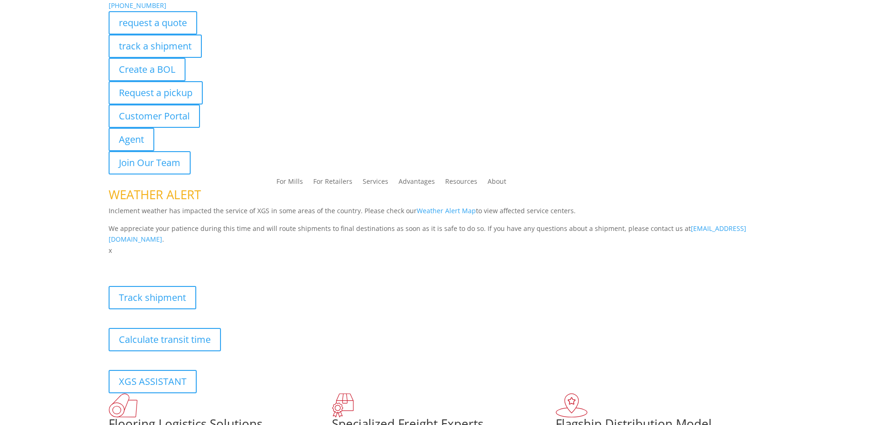  I want to click on a: Weather Alert Map, so click(446, 210).